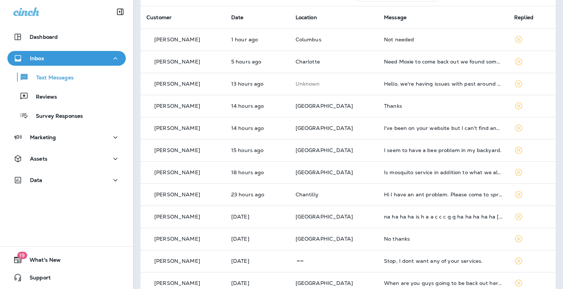  Describe the element at coordinates (333, 84) in the screenshot. I see `p: This customer does not have a last location and the phone number they messaged is not assigned to...` at that location.